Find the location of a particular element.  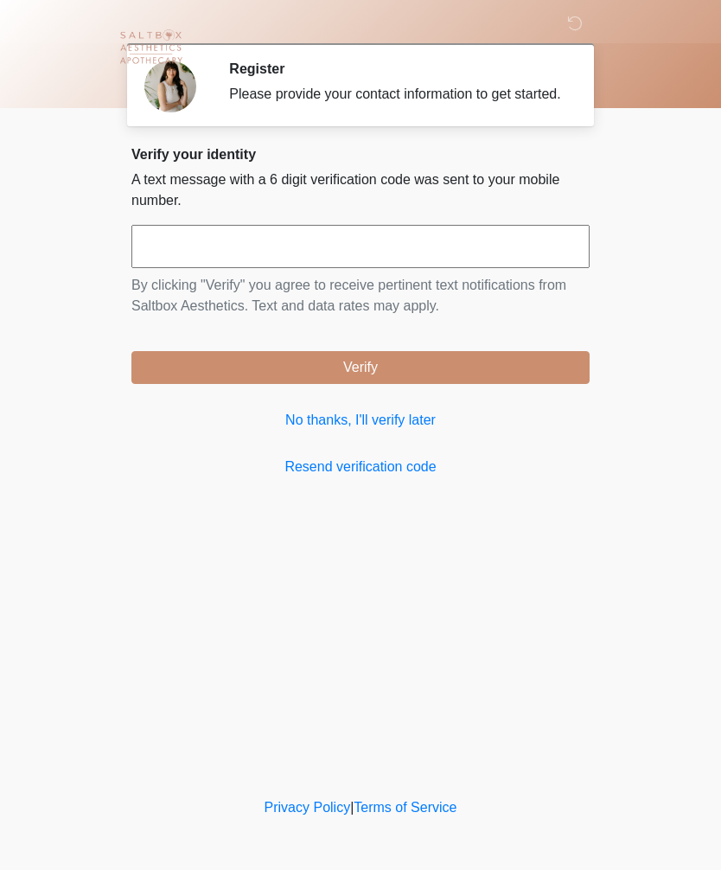

button: Verify is located at coordinates (361, 368).